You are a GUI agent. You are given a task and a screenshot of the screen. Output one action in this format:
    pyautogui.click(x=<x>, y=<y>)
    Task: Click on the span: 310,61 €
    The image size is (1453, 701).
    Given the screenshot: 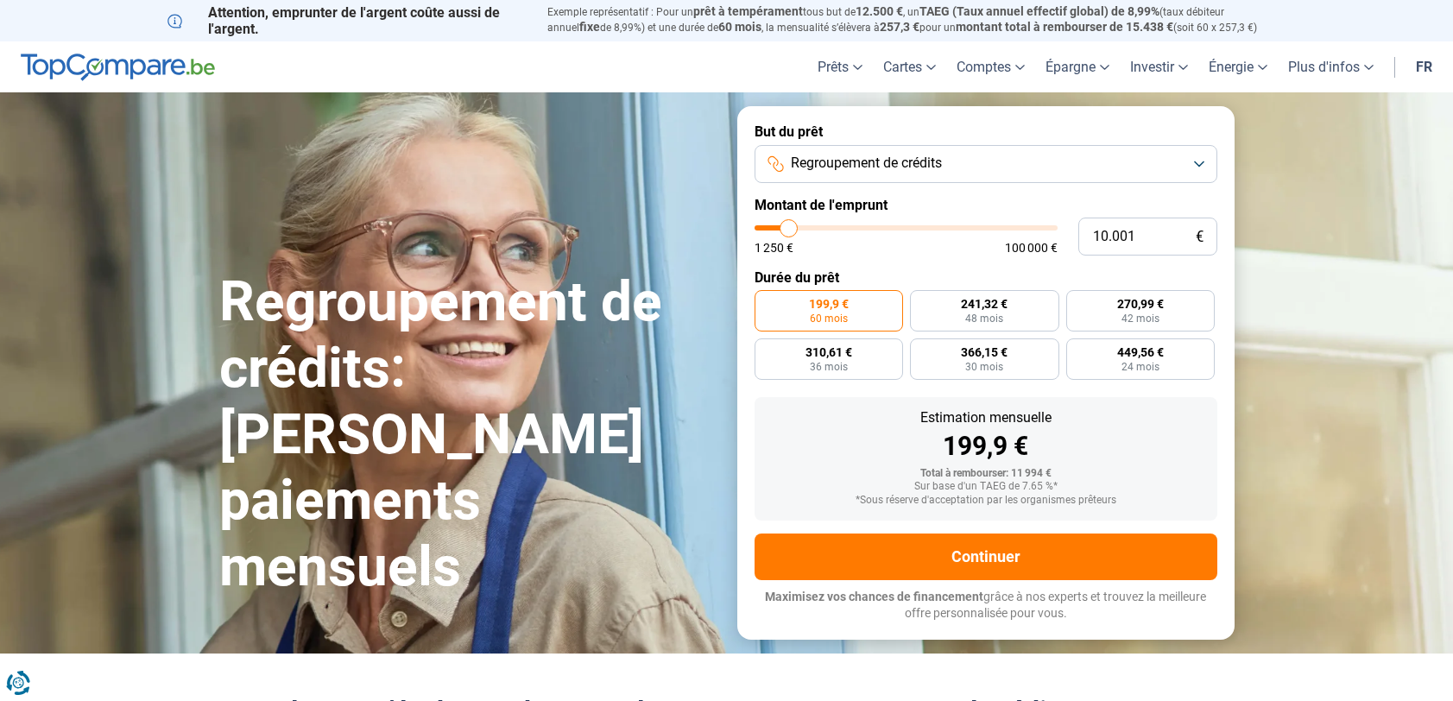 What is the action you would take?
    pyautogui.click(x=829, y=352)
    